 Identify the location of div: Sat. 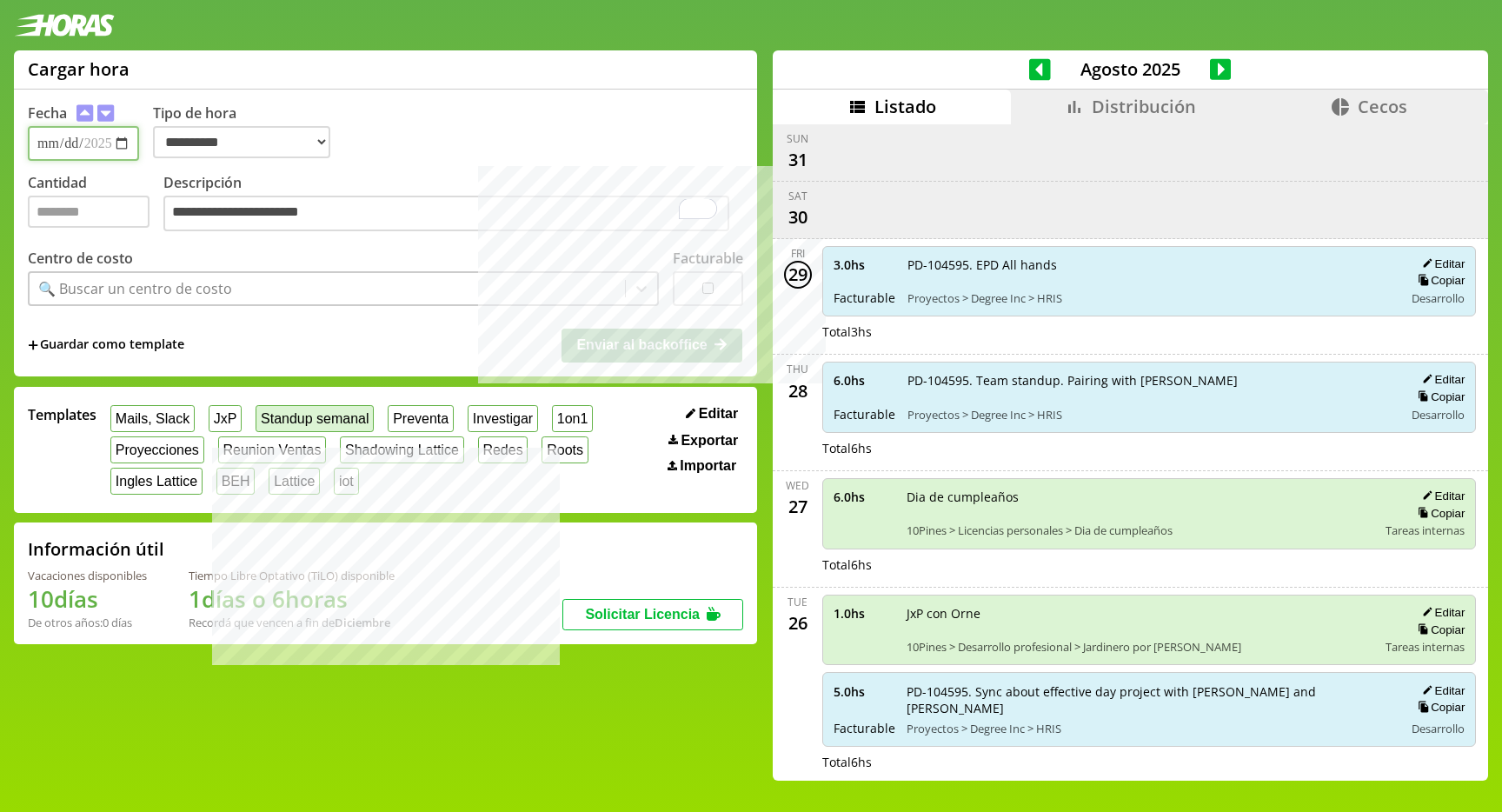
(798, 195).